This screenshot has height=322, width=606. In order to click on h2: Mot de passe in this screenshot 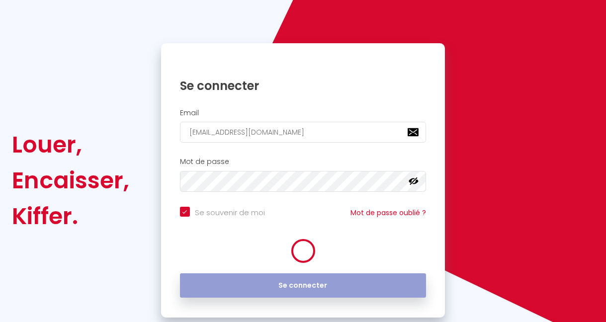, I will do `click(303, 162)`.